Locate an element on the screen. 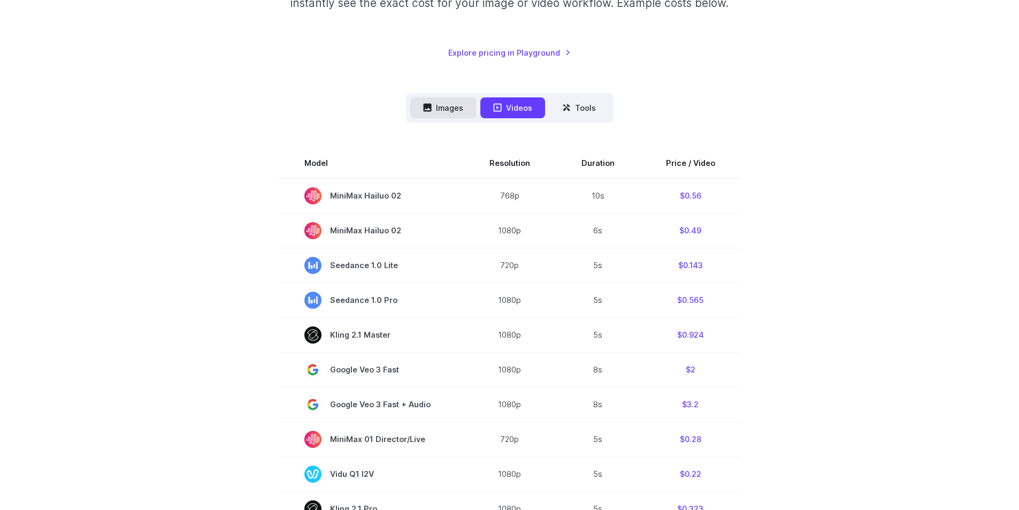 The width and height of the screenshot is (1019, 510). td: $0.143 is located at coordinates (690, 265).